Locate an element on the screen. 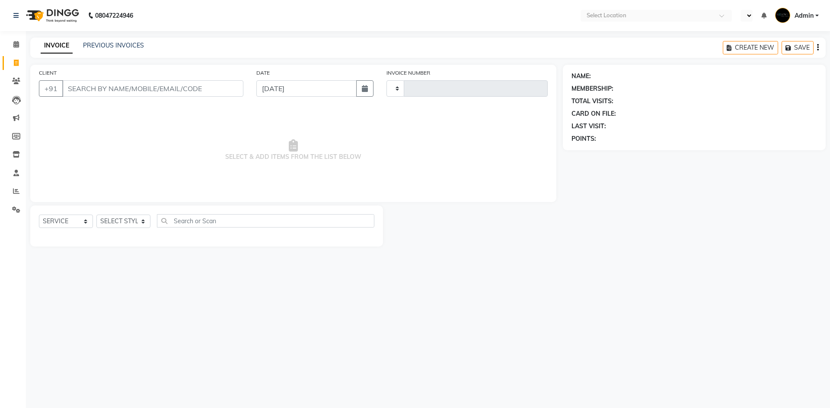 Image resolution: width=830 pixels, height=408 pixels. label: CLIENT is located at coordinates (48, 73).